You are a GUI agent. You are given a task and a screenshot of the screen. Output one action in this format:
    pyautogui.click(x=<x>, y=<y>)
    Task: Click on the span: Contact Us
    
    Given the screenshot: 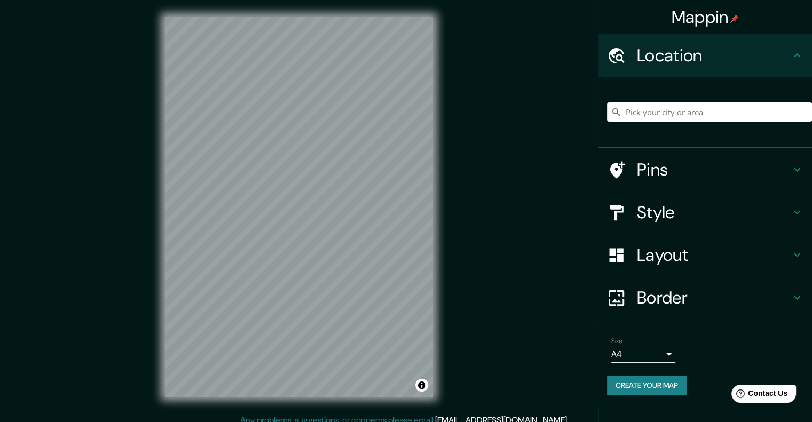 What is the action you would take?
    pyautogui.click(x=51, y=13)
    